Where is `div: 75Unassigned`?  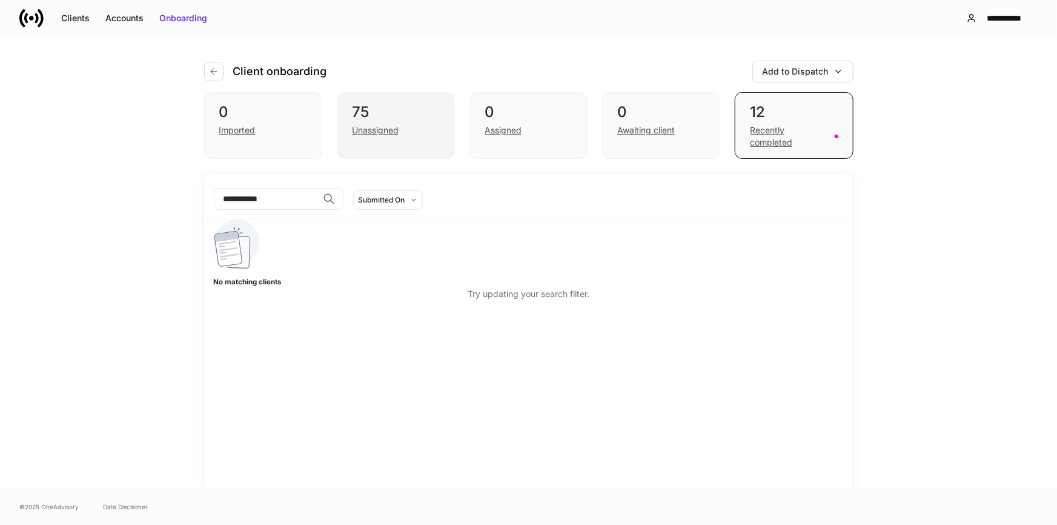 div: 75Unassigned is located at coordinates (396, 125).